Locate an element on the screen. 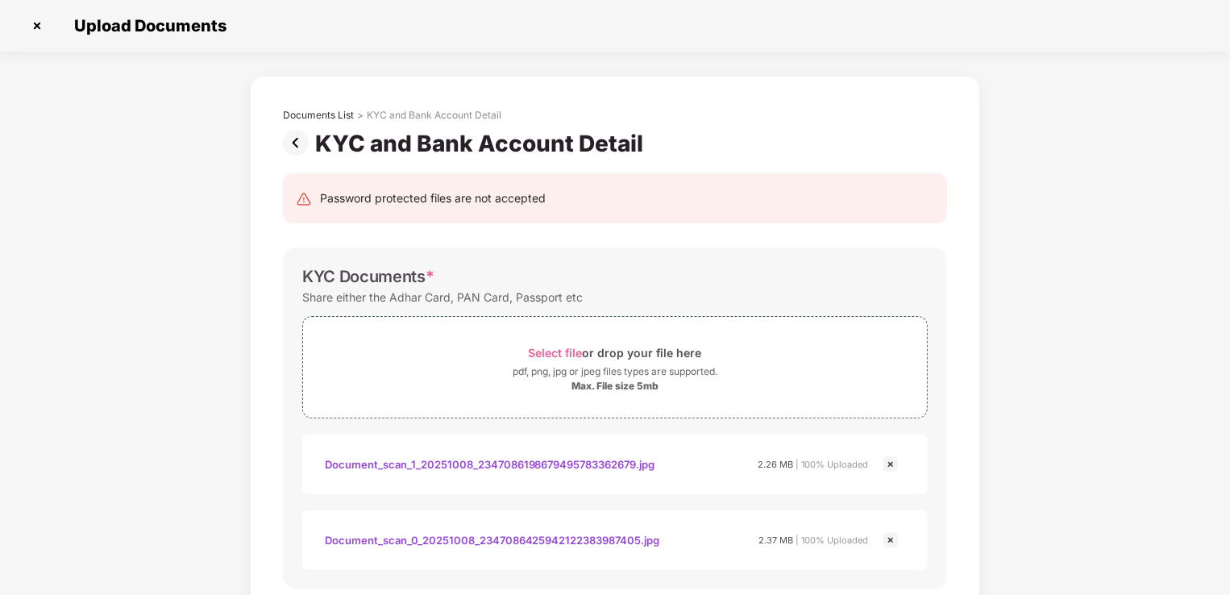 The width and height of the screenshot is (1230, 595). div: Document_scan_0_20251008_2347086425942122383987405.jpg is located at coordinates (492, 540).